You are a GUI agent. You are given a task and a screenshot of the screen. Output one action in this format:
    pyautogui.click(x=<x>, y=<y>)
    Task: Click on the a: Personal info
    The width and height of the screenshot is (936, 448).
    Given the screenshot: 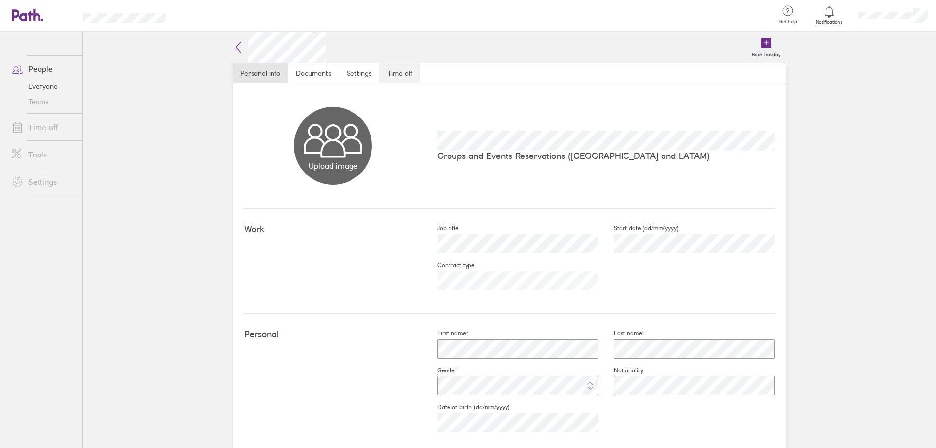 What is the action you would take?
    pyautogui.click(x=260, y=73)
    